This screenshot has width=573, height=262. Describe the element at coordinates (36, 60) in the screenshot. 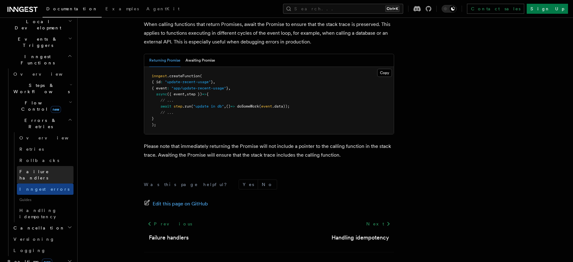

I see `span: Inngest Functions` at that location.